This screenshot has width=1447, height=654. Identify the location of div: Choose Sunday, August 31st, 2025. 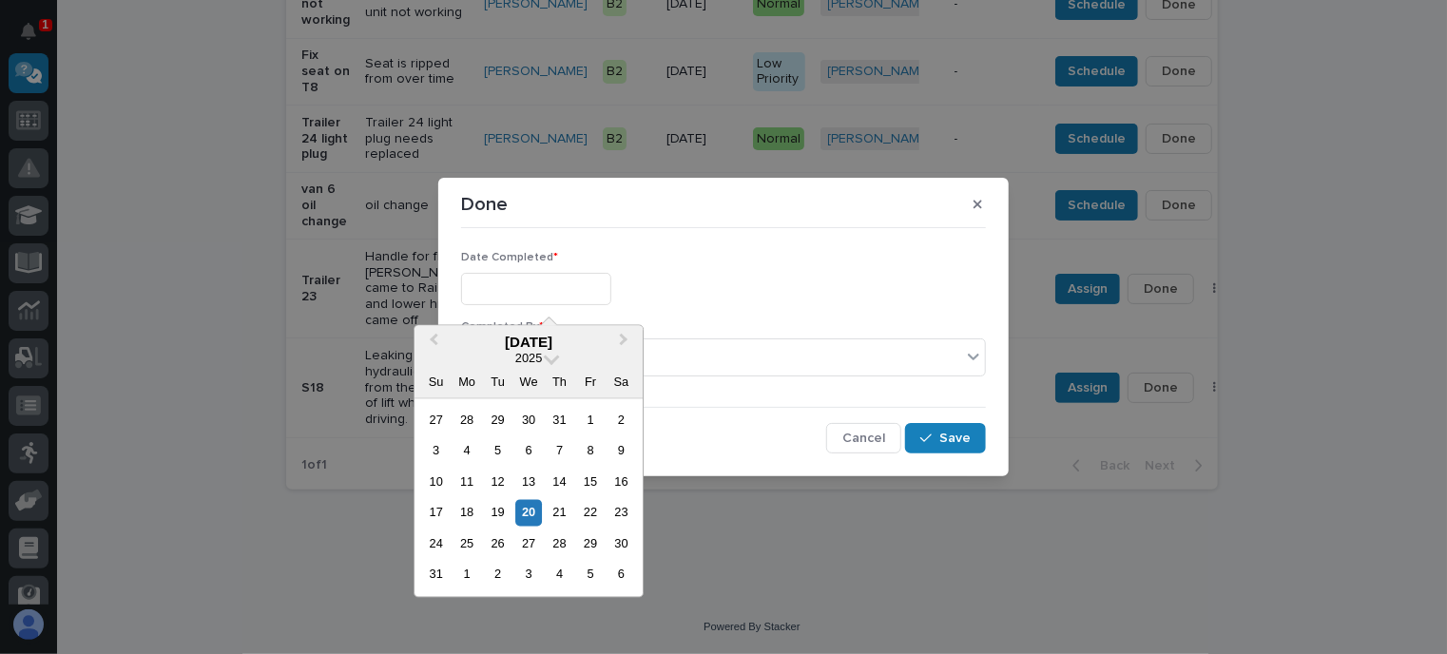
(435, 574).